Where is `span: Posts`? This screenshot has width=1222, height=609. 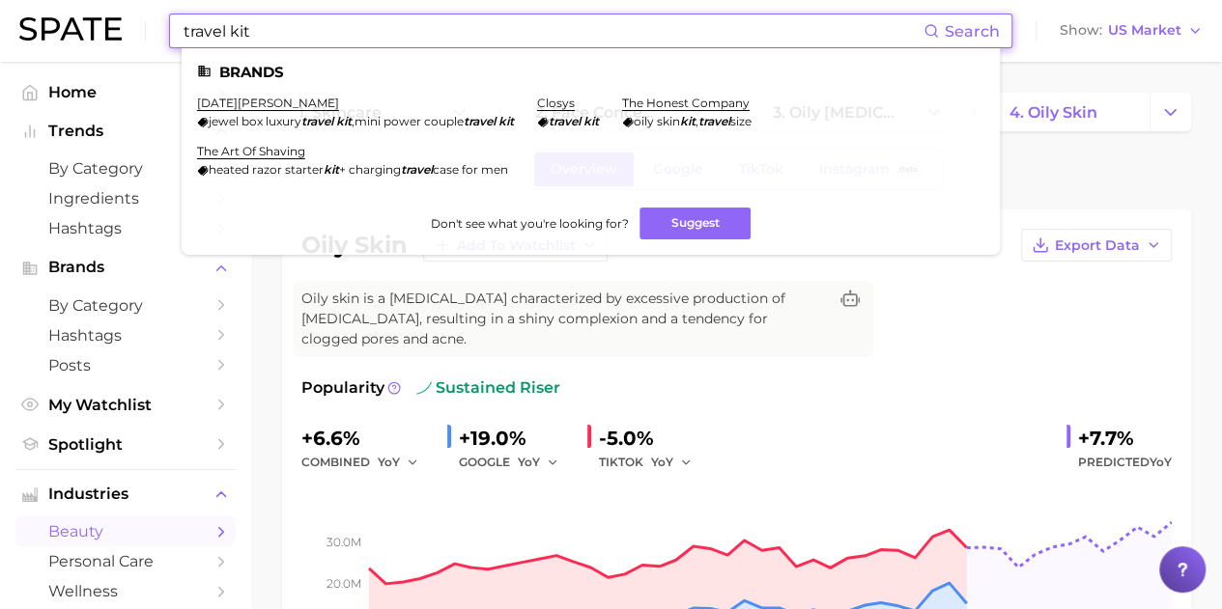 span: Posts is located at coordinates (126, 365).